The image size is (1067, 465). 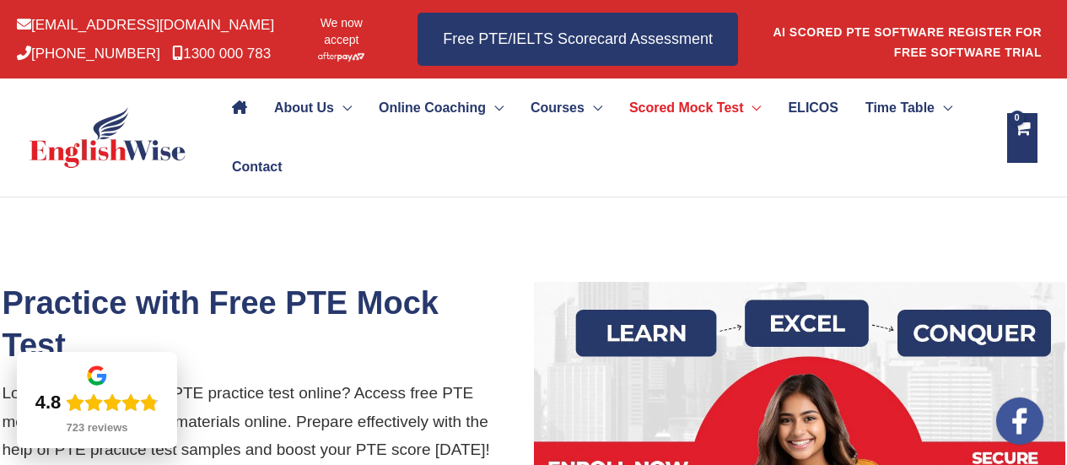 I want to click on a: ELICOS, so click(x=812, y=108).